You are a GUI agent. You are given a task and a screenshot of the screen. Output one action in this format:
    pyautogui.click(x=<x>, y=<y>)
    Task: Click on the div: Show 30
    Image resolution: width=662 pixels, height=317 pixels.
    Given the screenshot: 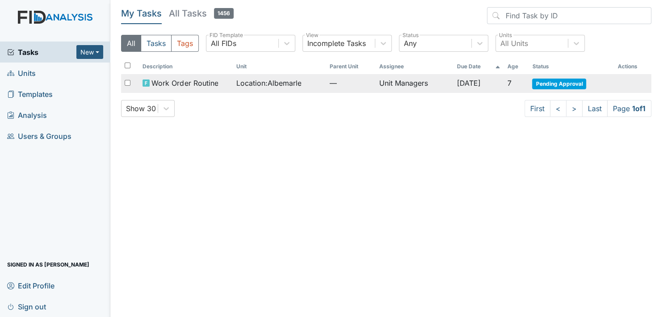 What is the action you would take?
    pyautogui.click(x=141, y=108)
    